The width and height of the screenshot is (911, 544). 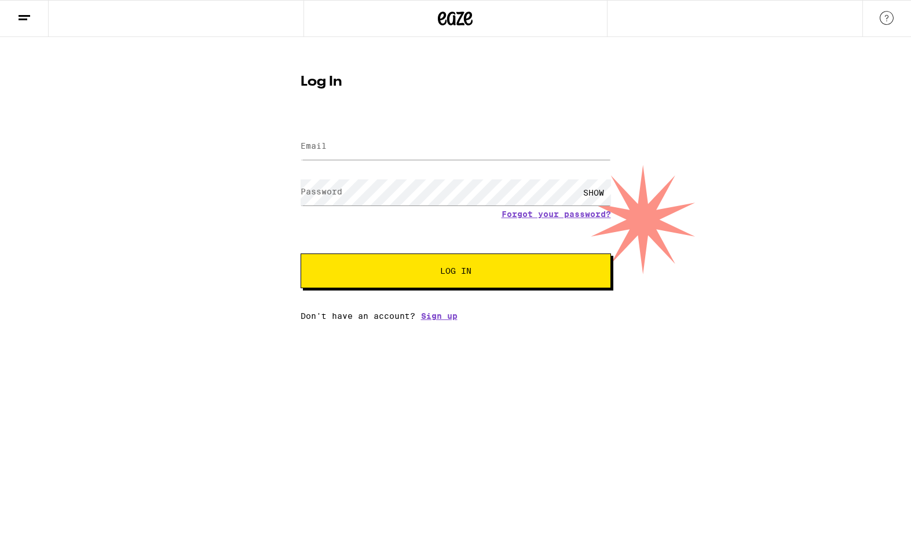 What do you see at coordinates (456, 271) in the screenshot?
I see `span: Log In` at bounding box center [456, 271].